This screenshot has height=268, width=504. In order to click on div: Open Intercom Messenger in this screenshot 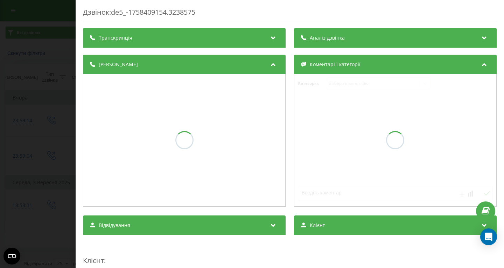, I will do `click(489, 237)`.